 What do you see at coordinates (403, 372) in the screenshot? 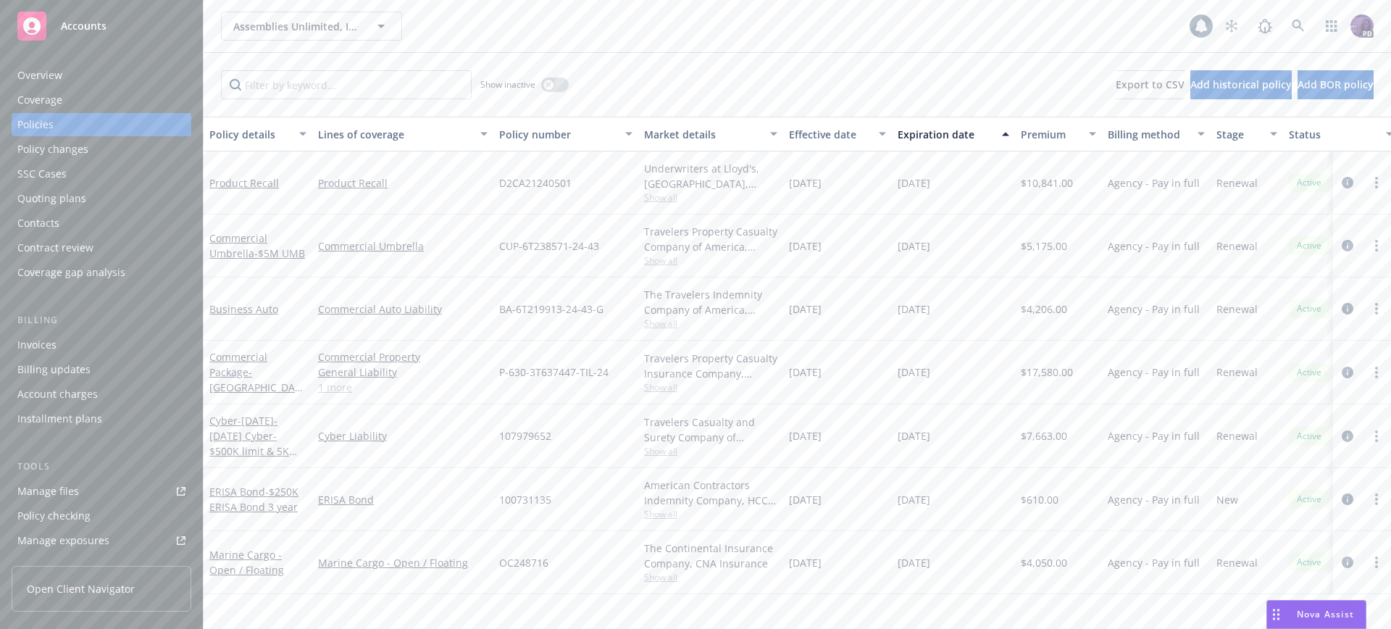
I see `a: General Liability` at bounding box center [403, 372].